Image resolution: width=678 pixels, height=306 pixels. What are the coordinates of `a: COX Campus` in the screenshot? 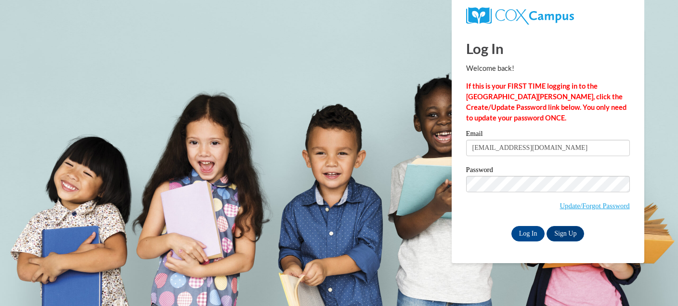 It's located at (548, 16).